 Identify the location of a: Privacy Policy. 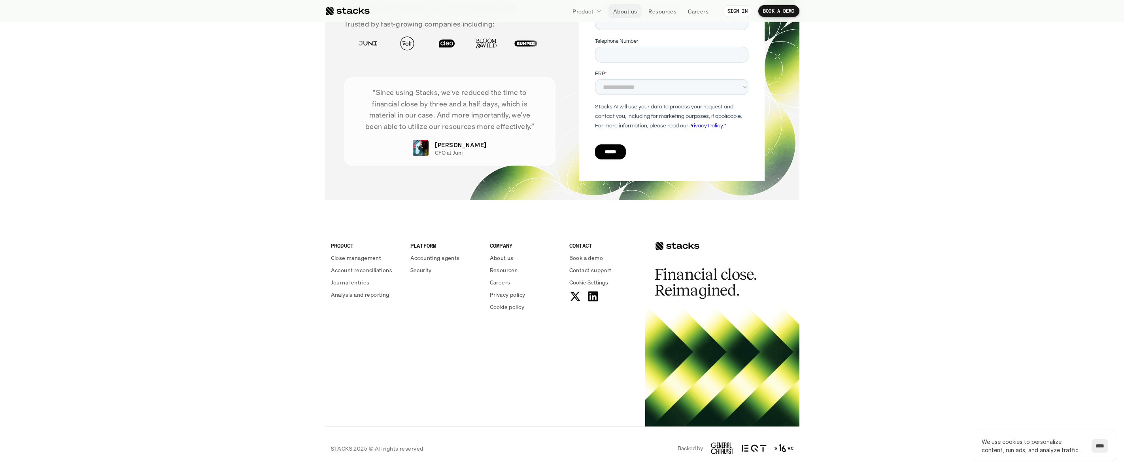
(111, 186).